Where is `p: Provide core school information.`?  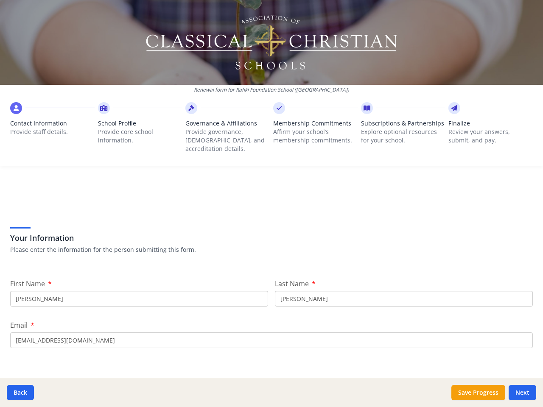 p: Provide core school information. is located at coordinates (140, 136).